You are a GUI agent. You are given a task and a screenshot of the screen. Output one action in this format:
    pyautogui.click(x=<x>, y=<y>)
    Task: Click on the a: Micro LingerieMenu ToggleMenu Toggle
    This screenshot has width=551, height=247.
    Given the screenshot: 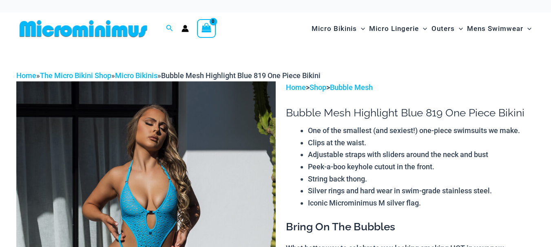 What is the action you would take?
    pyautogui.click(x=398, y=29)
    